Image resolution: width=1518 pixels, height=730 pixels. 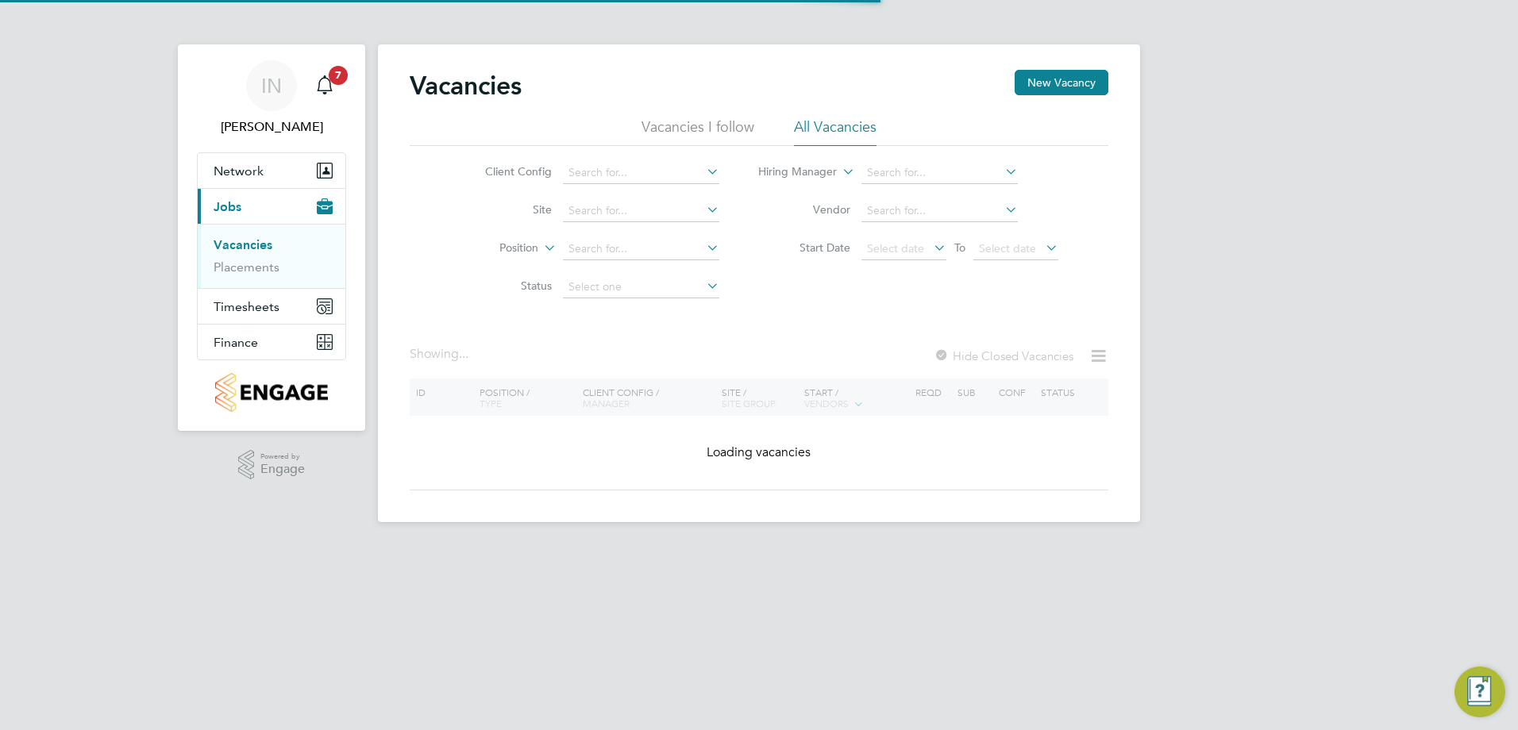 I want to click on button: Engage Resource Center, so click(x=1480, y=692).